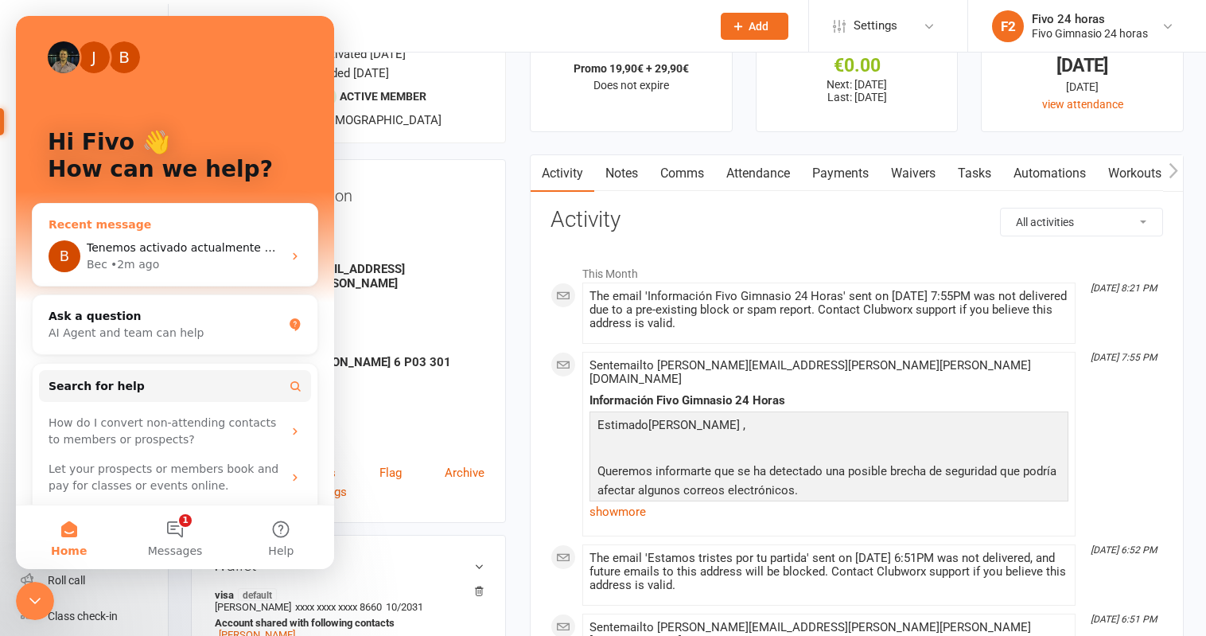 Image resolution: width=1206 pixels, height=636 pixels. Describe the element at coordinates (265, 535) in the screenshot. I see `span: Help` at that location.